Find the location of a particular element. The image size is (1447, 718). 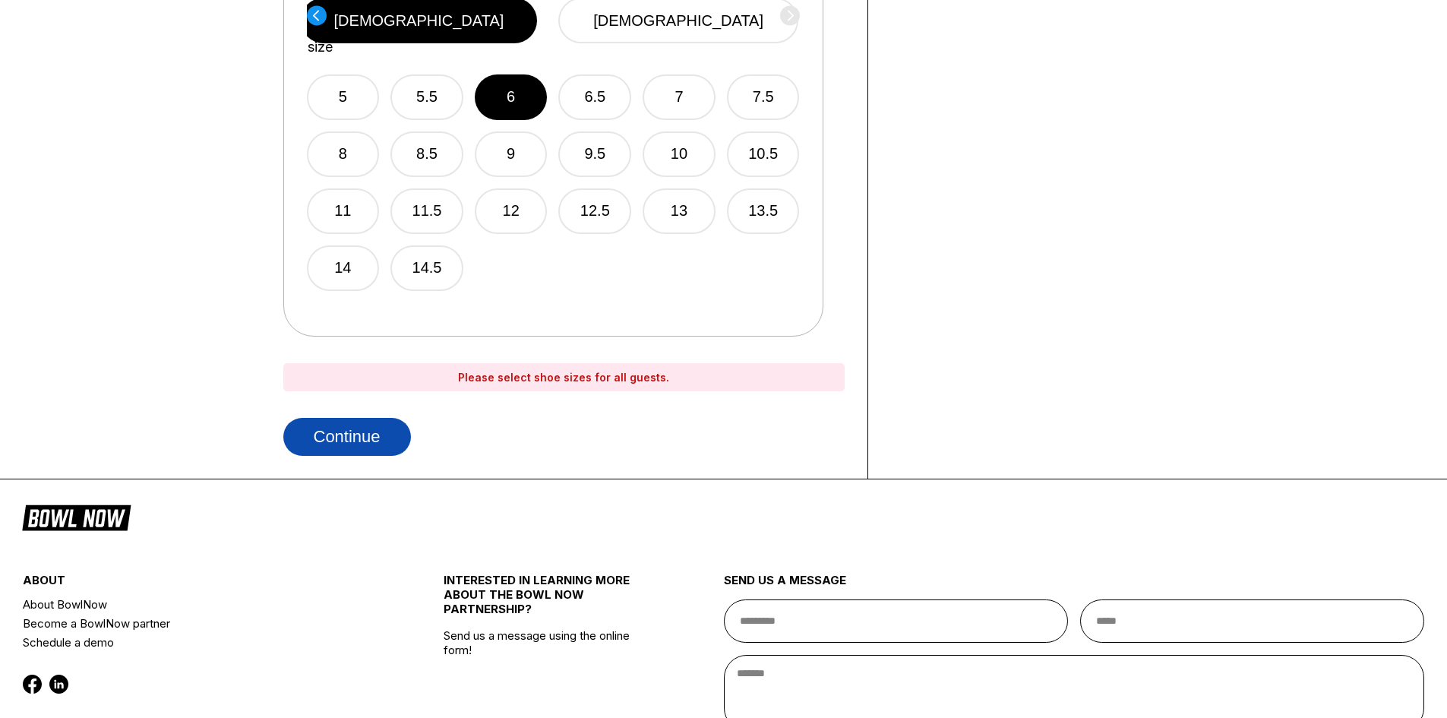

div: about is located at coordinates (197, 583).